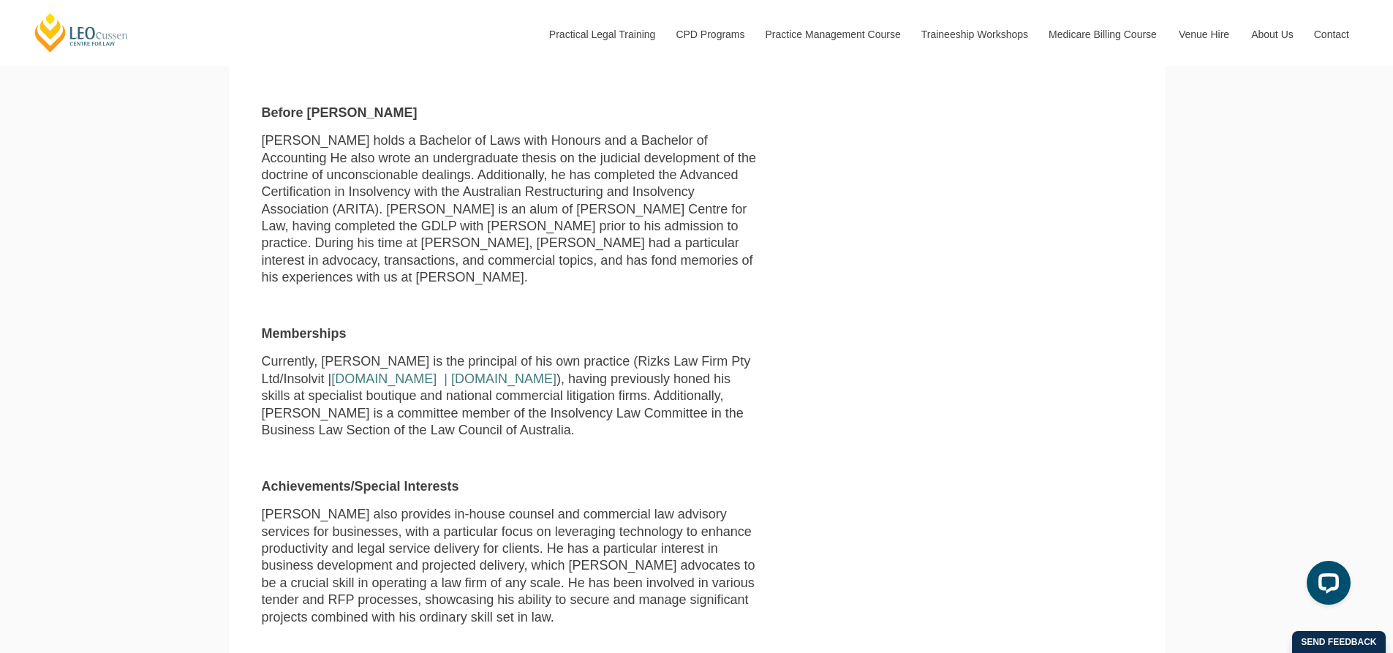 Image resolution: width=1393 pixels, height=653 pixels. Describe the element at coordinates (304, 333) in the screenshot. I see `strong: Memberships` at that location.